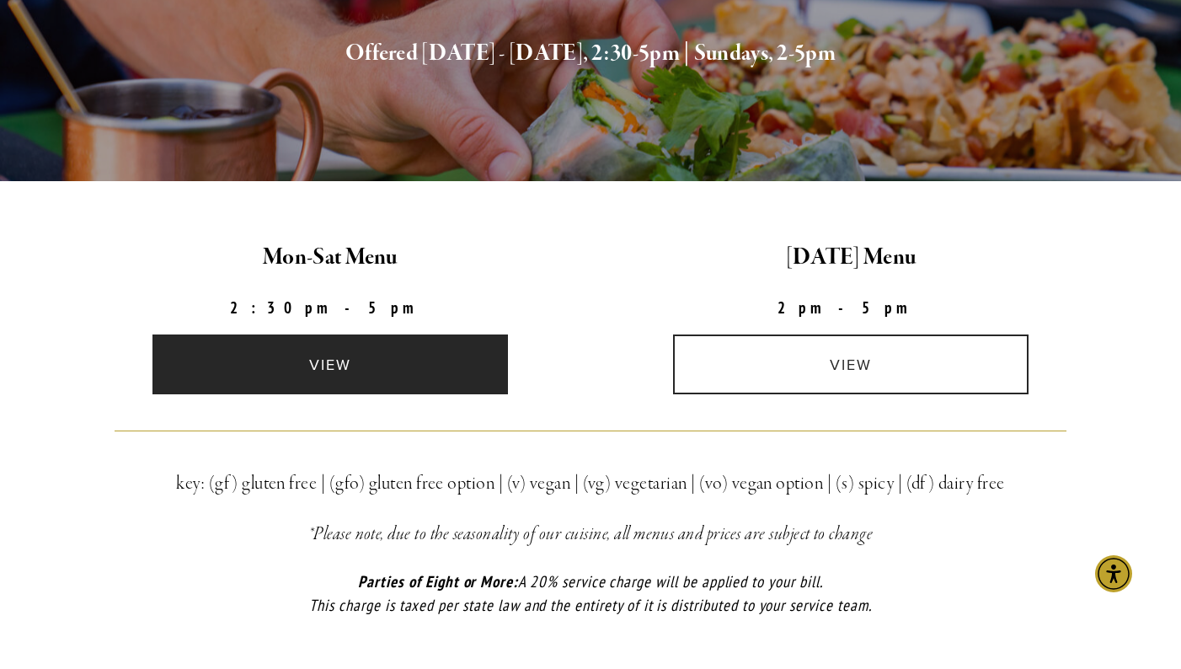 This screenshot has width=1181, height=669. What do you see at coordinates (590, 534) in the screenshot?
I see `em: *Please note, due to the seasonality of our cuisine, all menus and prices are subject to change` at bounding box center [590, 534].